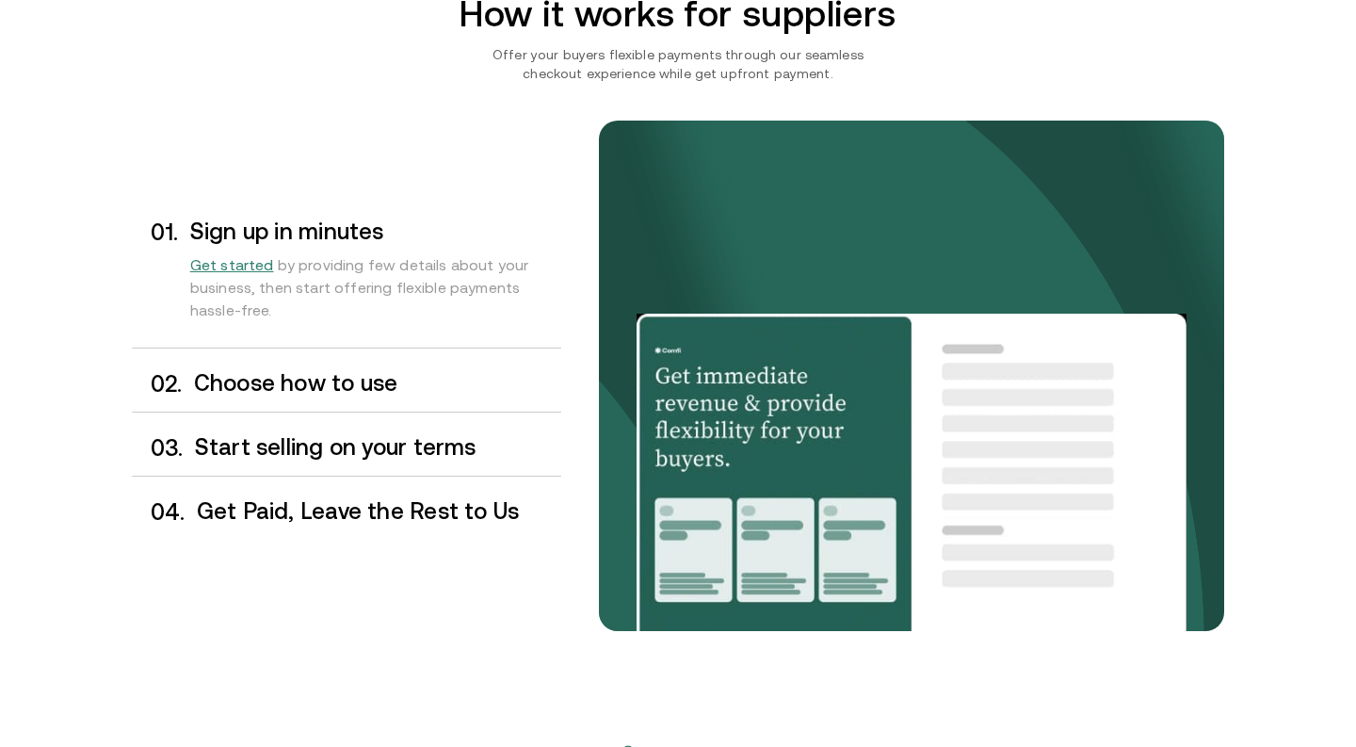  What do you see at coordinates (157, 447) in the screenshot?
I see `div: 0 3 .` at bounding box center [157, 447].